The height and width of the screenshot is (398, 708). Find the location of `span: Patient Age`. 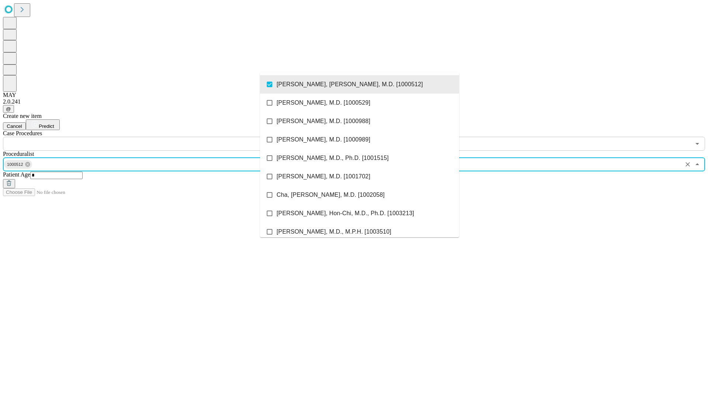

span: Patient Age is located at coordinates (17, 174).